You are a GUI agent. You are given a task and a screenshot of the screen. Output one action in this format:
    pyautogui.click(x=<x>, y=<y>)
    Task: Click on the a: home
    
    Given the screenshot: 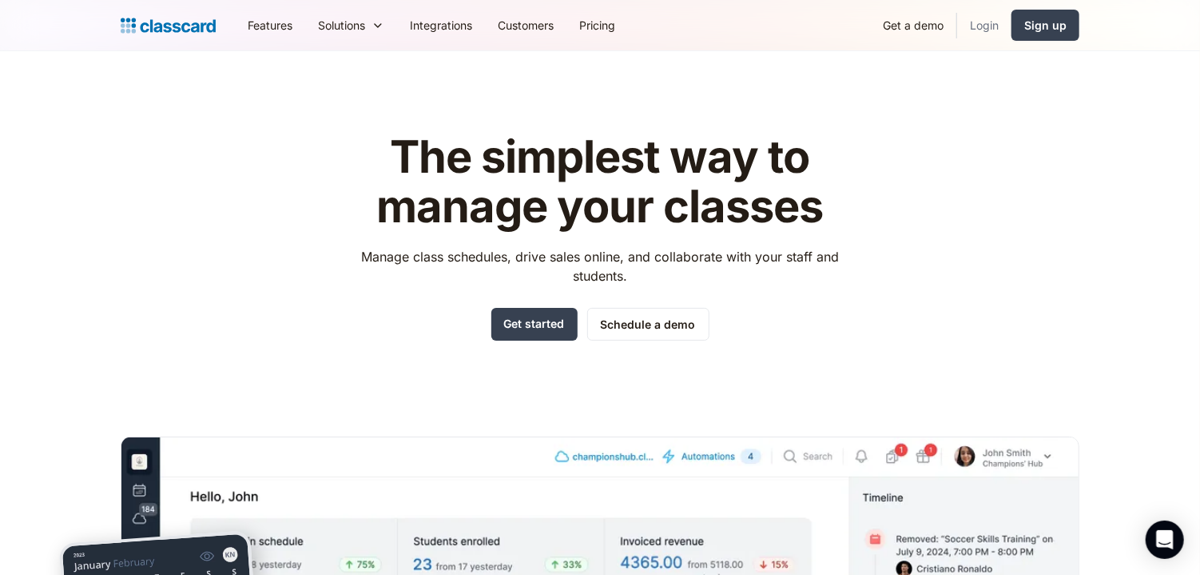 What is the action you would take?
    pyautogui.click(x=168, y=26)
    